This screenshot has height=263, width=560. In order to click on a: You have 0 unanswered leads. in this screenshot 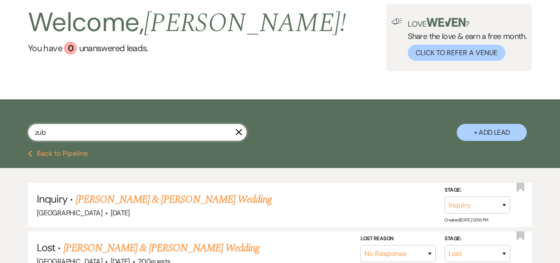, I will do `click(187, 48)`.